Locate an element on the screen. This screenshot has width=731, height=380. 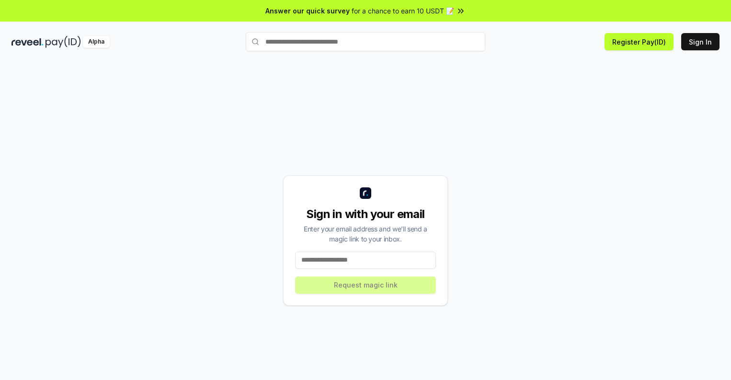
img: pay_id is located at coordinates (63, 42).